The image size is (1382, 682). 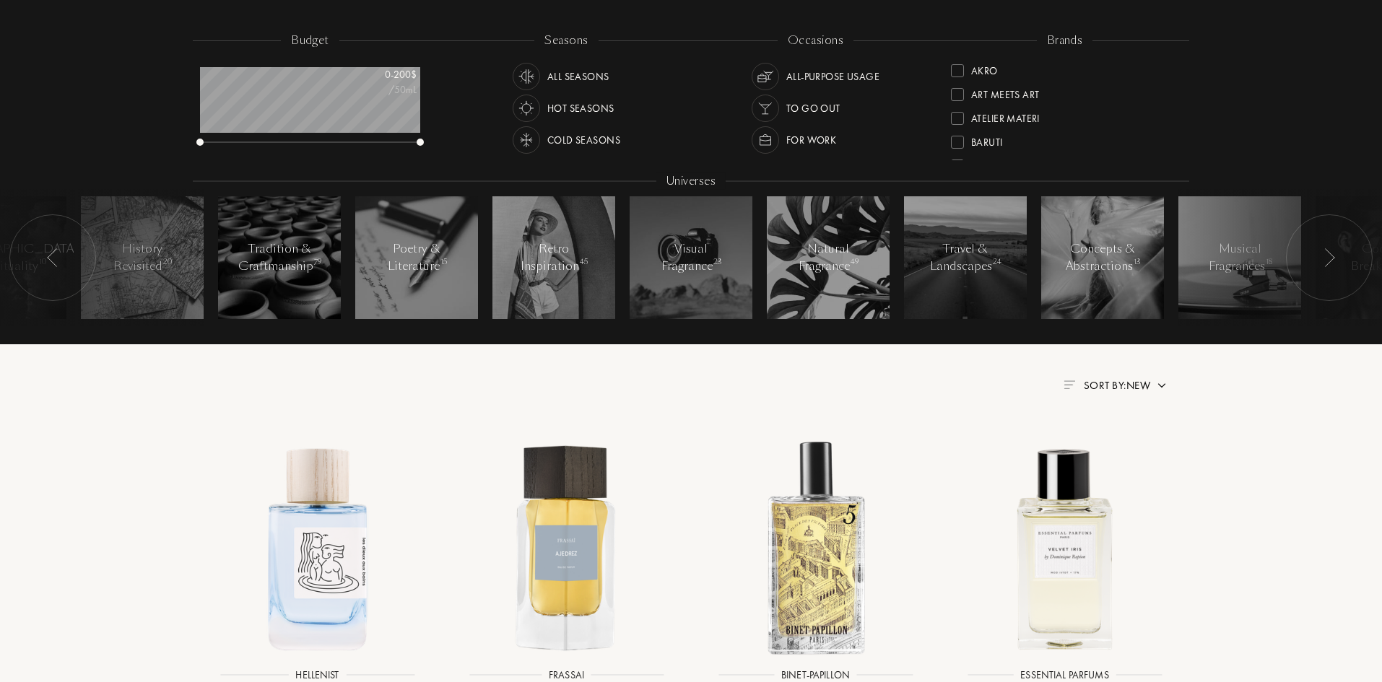 I want to click on span: 24, so click(x=997, y=262).